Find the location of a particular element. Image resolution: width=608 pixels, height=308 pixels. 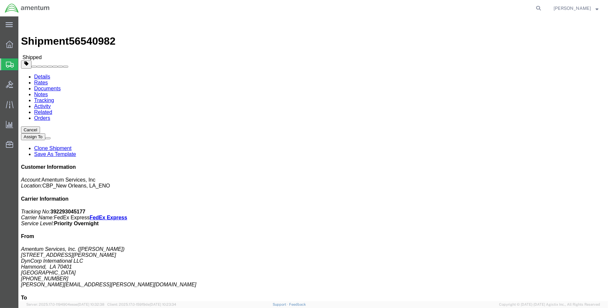

span: Brian Marquez is located at coordinates (573, 8).